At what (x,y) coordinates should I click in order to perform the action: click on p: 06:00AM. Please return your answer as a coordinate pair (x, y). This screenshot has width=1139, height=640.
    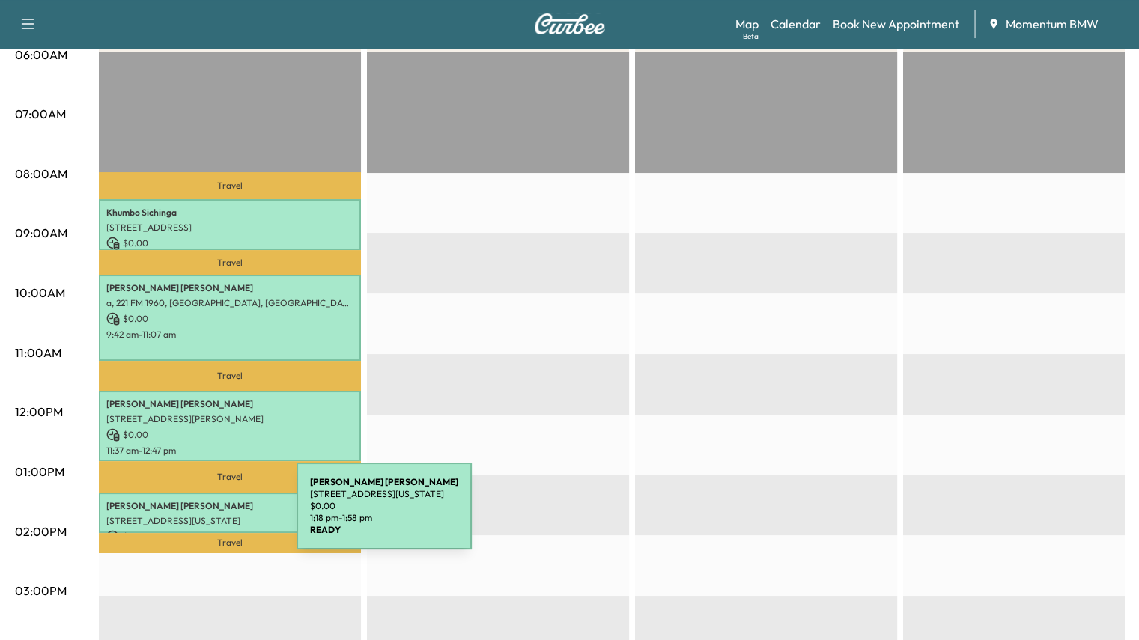
    Looking at the image, I should click on (41, 55).